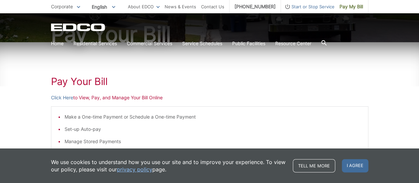 This screenshot has height=183, width=419. I want to click on p: to View, Pay, and Manage Your Bill Online, so click(210, 97).